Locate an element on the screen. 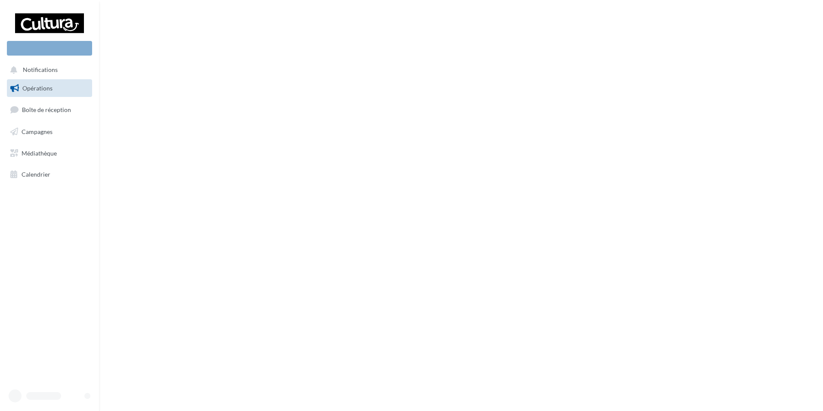 The height and width of the screenshot is (411, 823). span: Calendrier is located at coordinates (36, 174).